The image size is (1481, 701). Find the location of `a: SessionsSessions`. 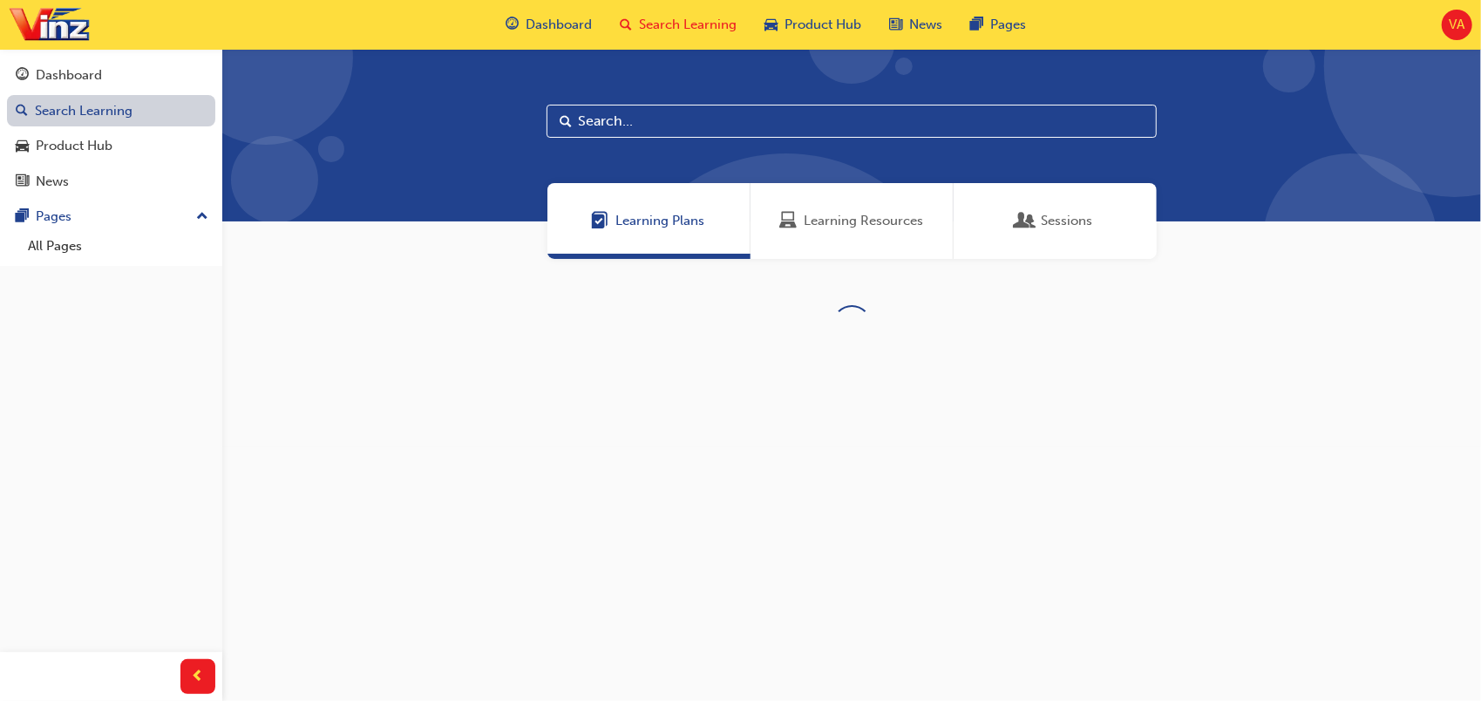

a: SessionsSessions is located at coordinates (1055, 221).